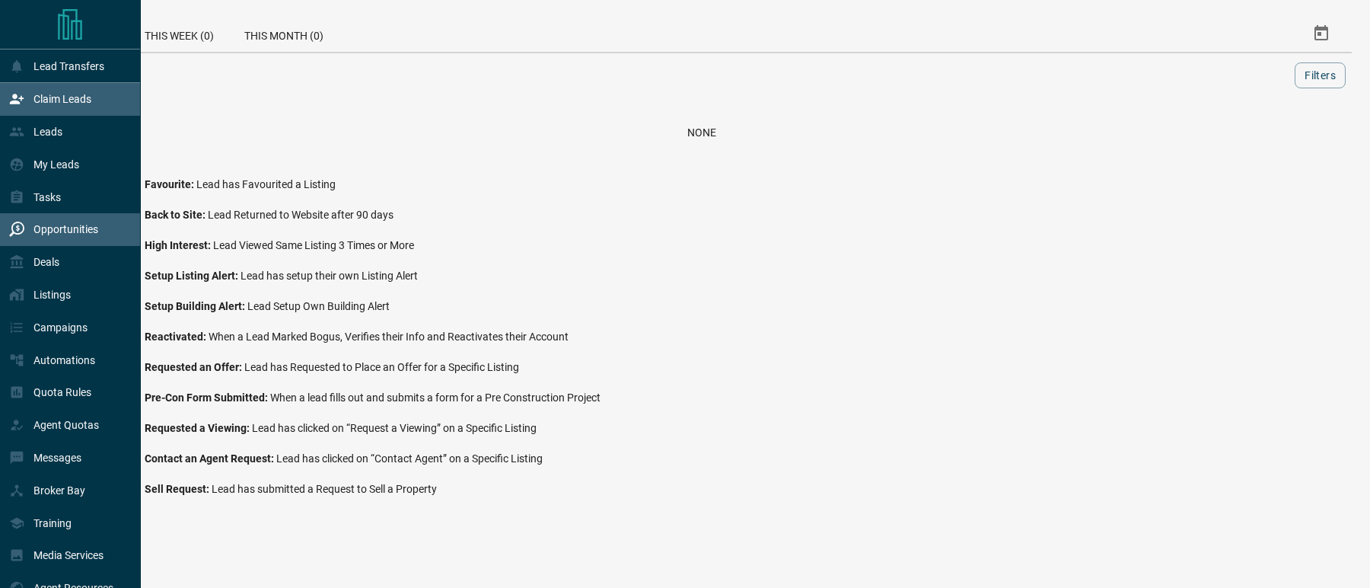  I want to click on span: Requested an Offer, so click(194, 367).